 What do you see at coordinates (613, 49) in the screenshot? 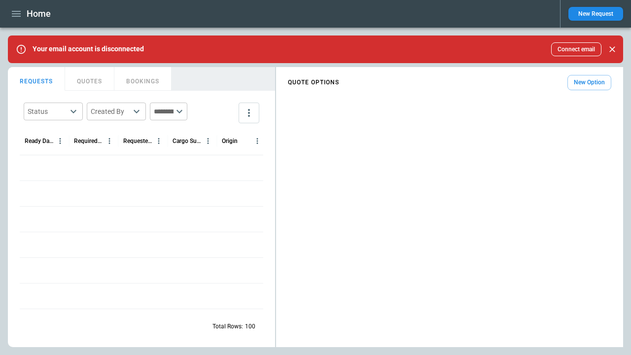
I see `button: Close` at bounding box center [613, 49].